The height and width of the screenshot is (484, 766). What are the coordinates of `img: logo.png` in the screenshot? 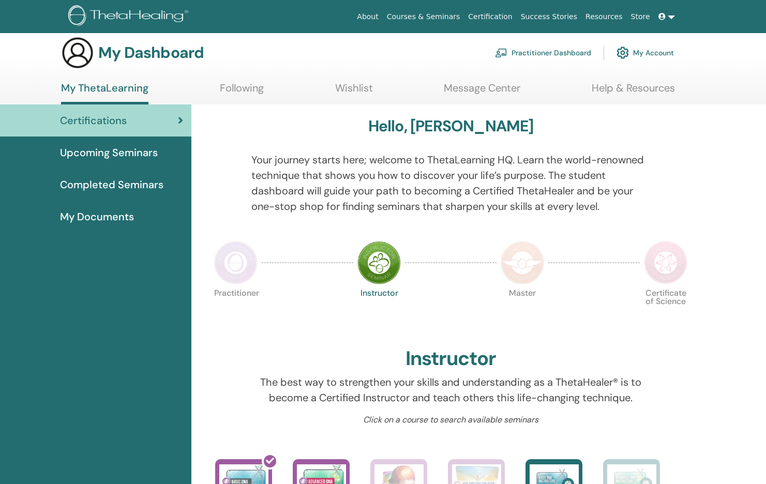 It's located at (130, 17).